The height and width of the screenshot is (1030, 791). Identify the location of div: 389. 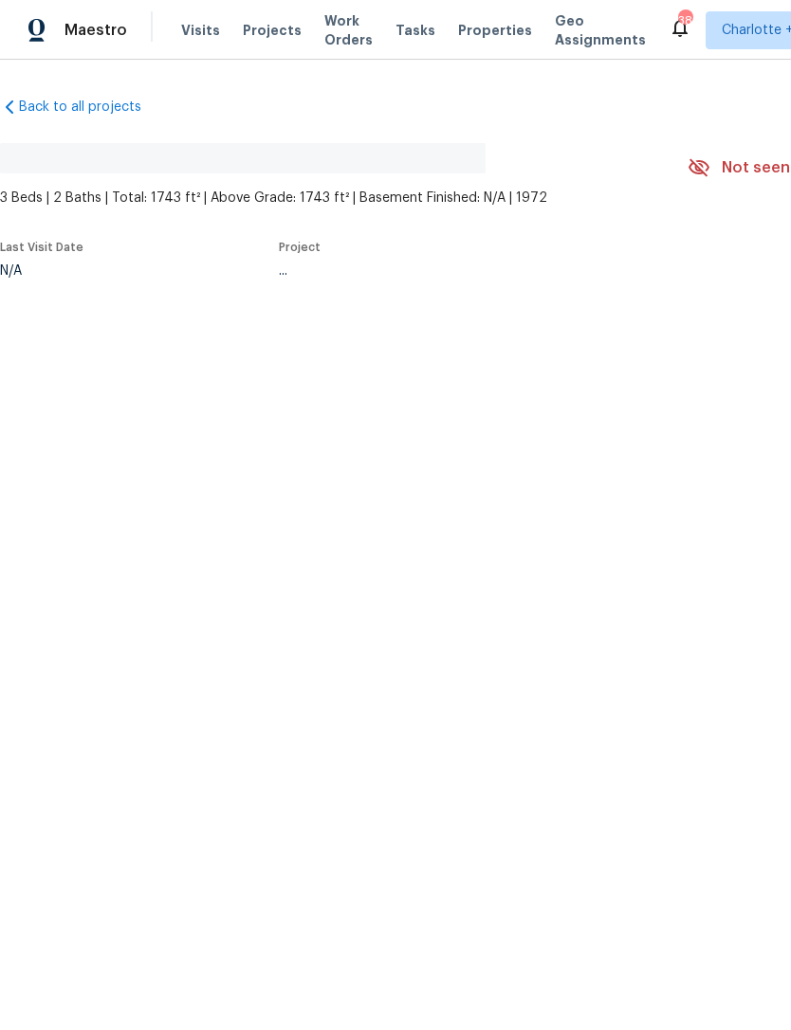
(684, 21).